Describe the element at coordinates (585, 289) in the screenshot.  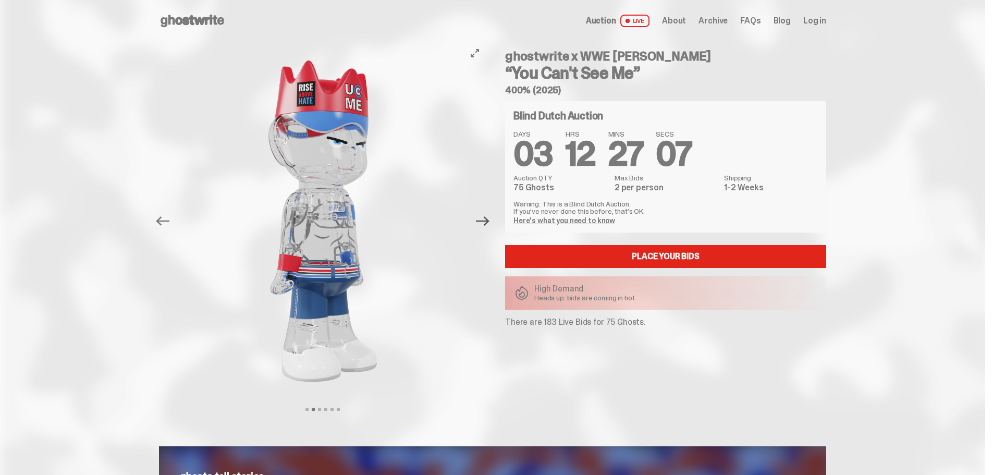
I see `p: High Demand` at that location.